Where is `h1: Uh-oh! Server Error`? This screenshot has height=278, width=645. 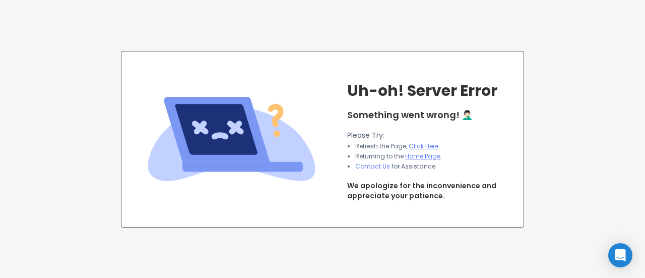
h1: Uh-oh! Server Error is located at coordinates (422, 91).